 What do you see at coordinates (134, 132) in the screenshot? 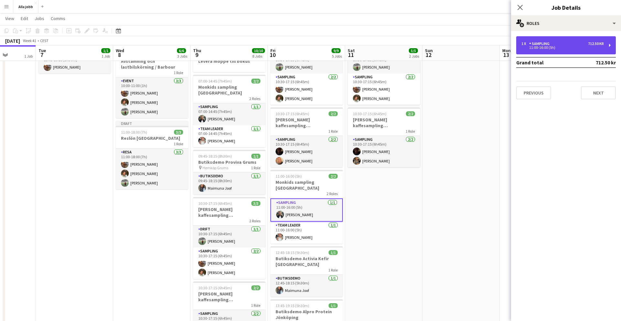
I see `span: 11:00-18:00 (7h)` at bounding box center [134, 132].